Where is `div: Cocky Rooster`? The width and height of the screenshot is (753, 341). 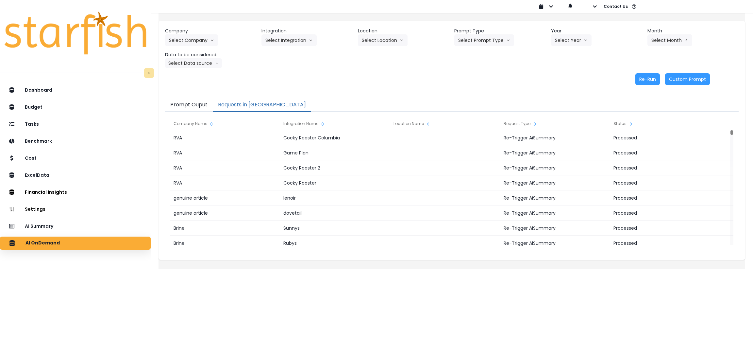
div: Cocky Rooster is located at coordinates (335, 183).